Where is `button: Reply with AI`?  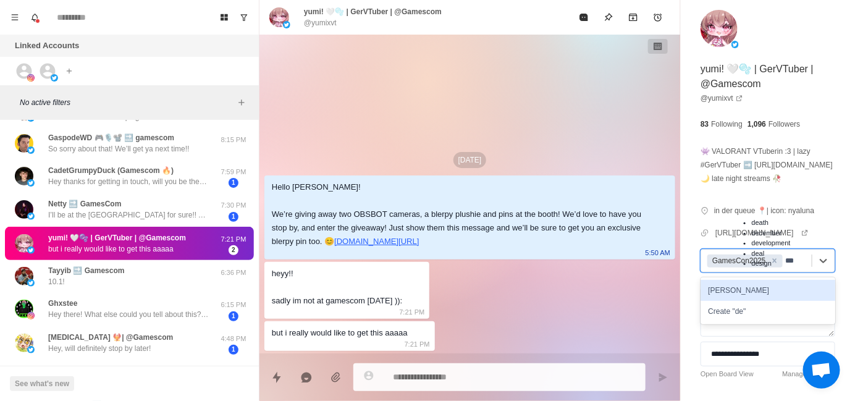
button: Reply with AI is located at coordinates (306, 377).